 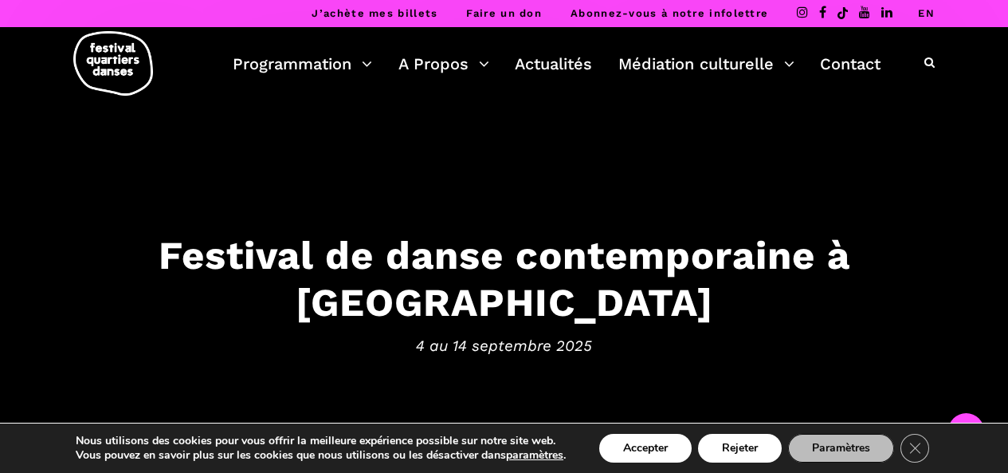 What do you see at coordinates (669, 13) in the screenshot?
I see `a: Abonnez-vous à notre infolettre` at bounding box center [669, 13].